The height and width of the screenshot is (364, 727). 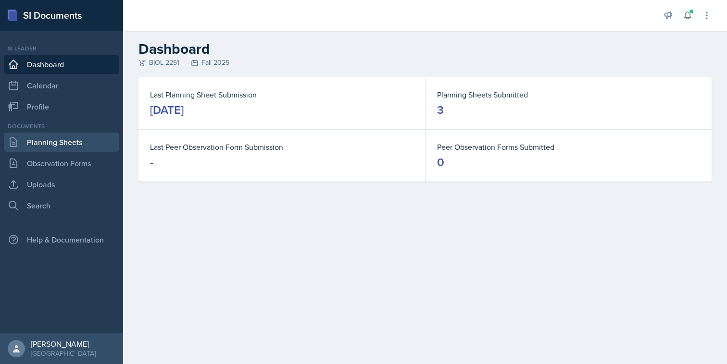 What do you see at coordinates (62, 163) in the screenshot?
I see `a: Observation Forms` at bounding box center [62, 163].